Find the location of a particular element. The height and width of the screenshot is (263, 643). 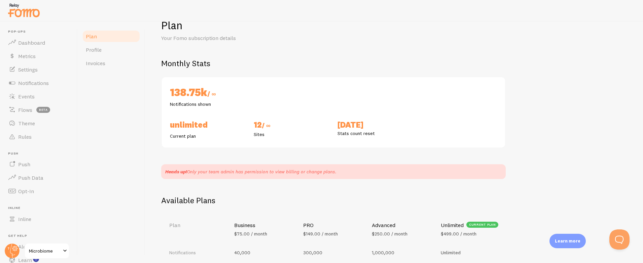

h4: Plan is located at coordinates (197, 225).